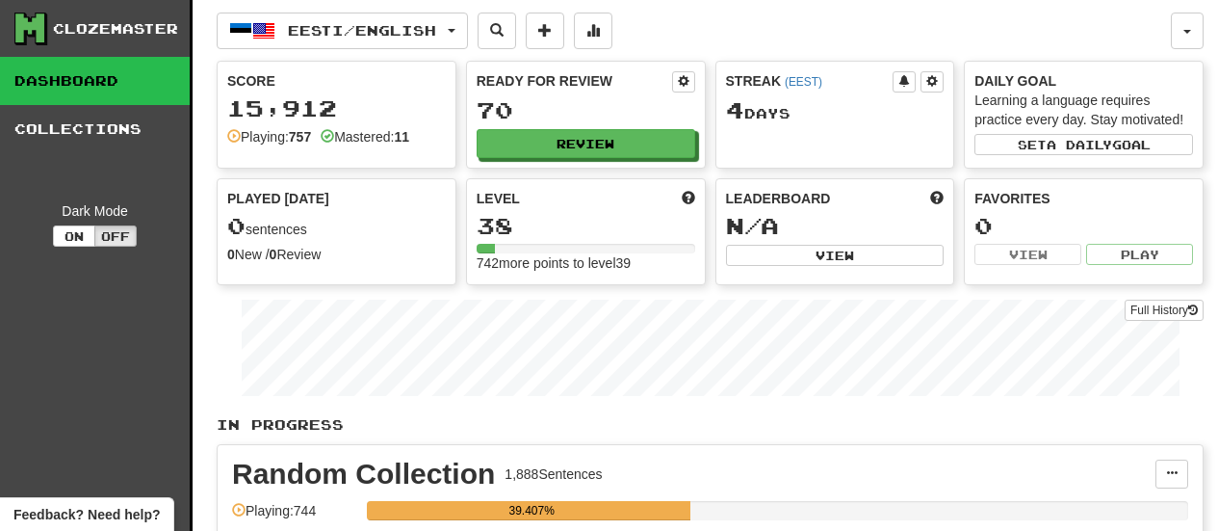  I want to click on button: Play, so click(1139, 254).